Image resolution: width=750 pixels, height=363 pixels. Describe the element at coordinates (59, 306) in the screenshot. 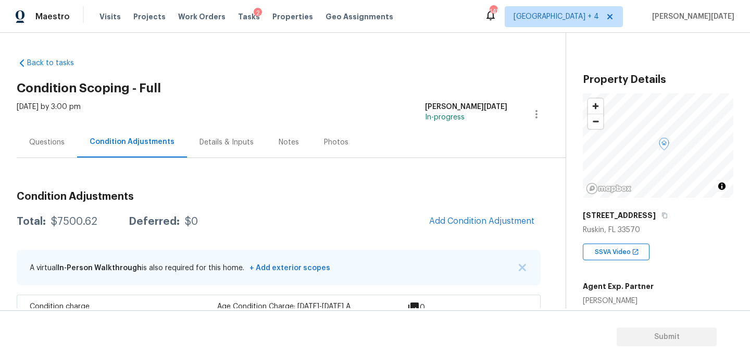

I see `span: Condition charge` at that location.